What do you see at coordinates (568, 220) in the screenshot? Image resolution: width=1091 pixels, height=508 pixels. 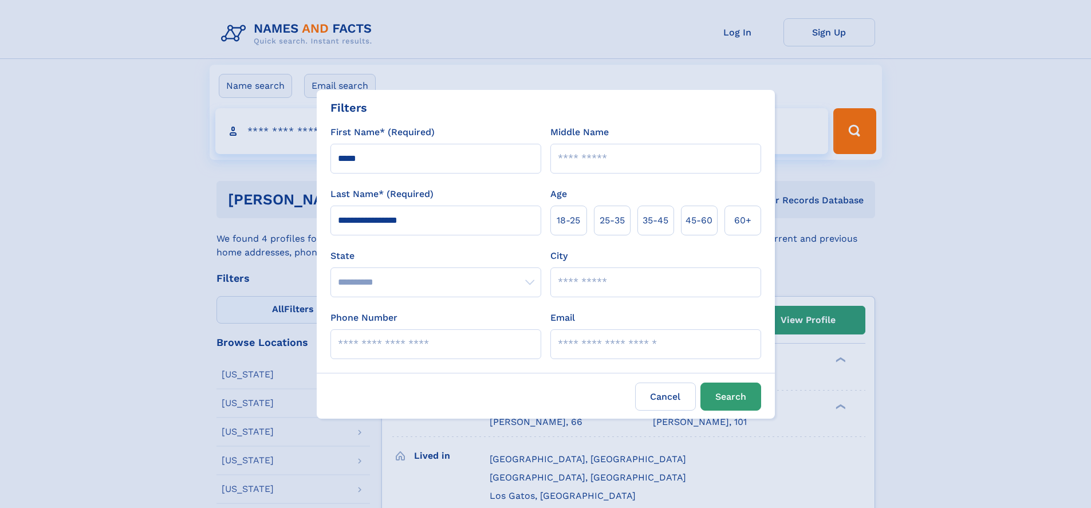 I see `span: 18‑25` at bounding box center [568, 220].